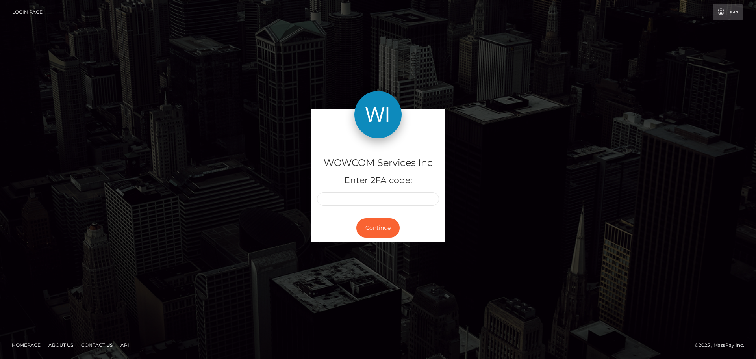 This screenshot has width=756, height=359. What do you see at coordinates (378, 115) in the screenshot?
I see `img: WOWCOM Services Inc` at bounding box center [378, 115].